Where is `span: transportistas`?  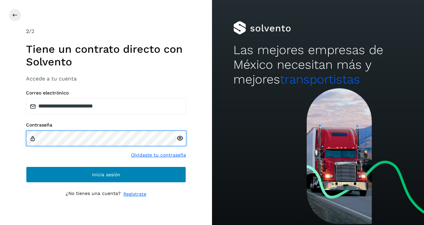 span: transportistas is located at coordinates (320, 79).